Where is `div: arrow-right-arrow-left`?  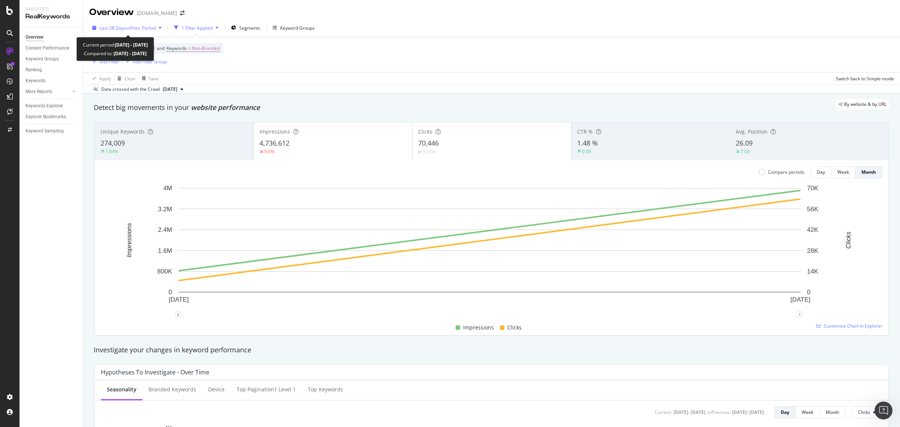
div: arrow-right-arrow-left is located at coordinates (182, 13).